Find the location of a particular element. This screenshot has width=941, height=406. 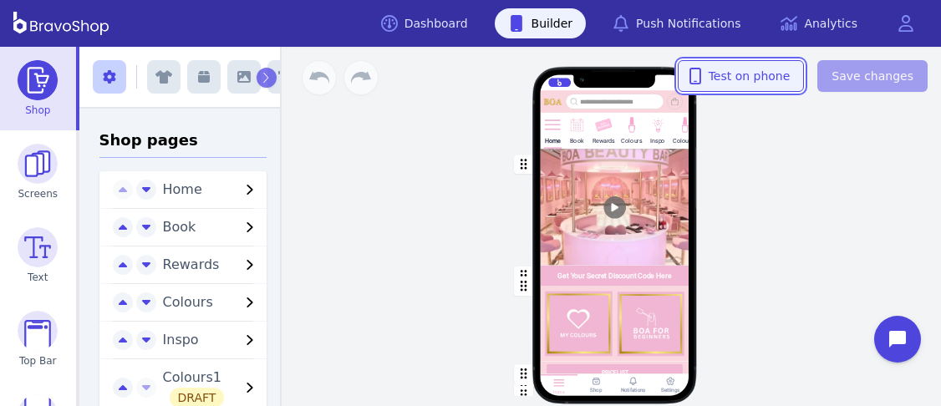

button: Get Your Secret Discount Code Here is located at coordinates (614, 275).